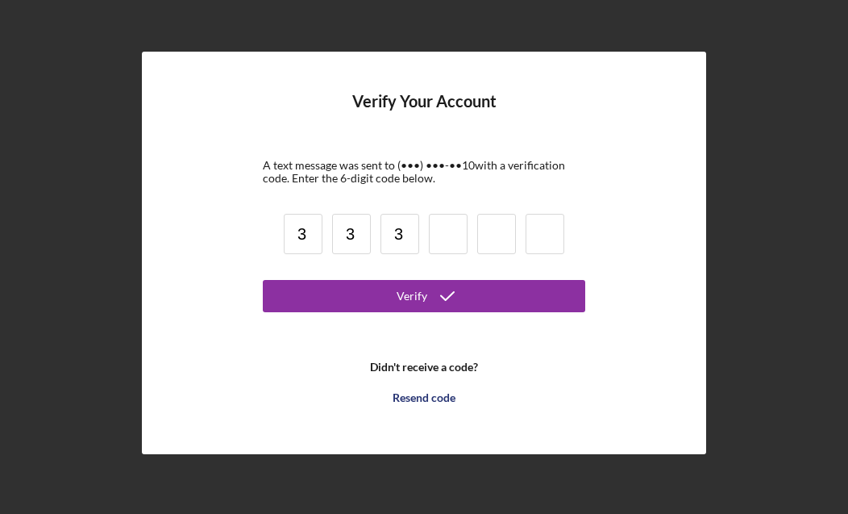 Image resolution: width=848 pixels, height=514 pixels. Describe the element at coordinates (424, 172) in the screenshot. I see `div: A text message was sent to (•••) •••-•• 10 with a verification code. Enter the 6-digit code below.` at that location.